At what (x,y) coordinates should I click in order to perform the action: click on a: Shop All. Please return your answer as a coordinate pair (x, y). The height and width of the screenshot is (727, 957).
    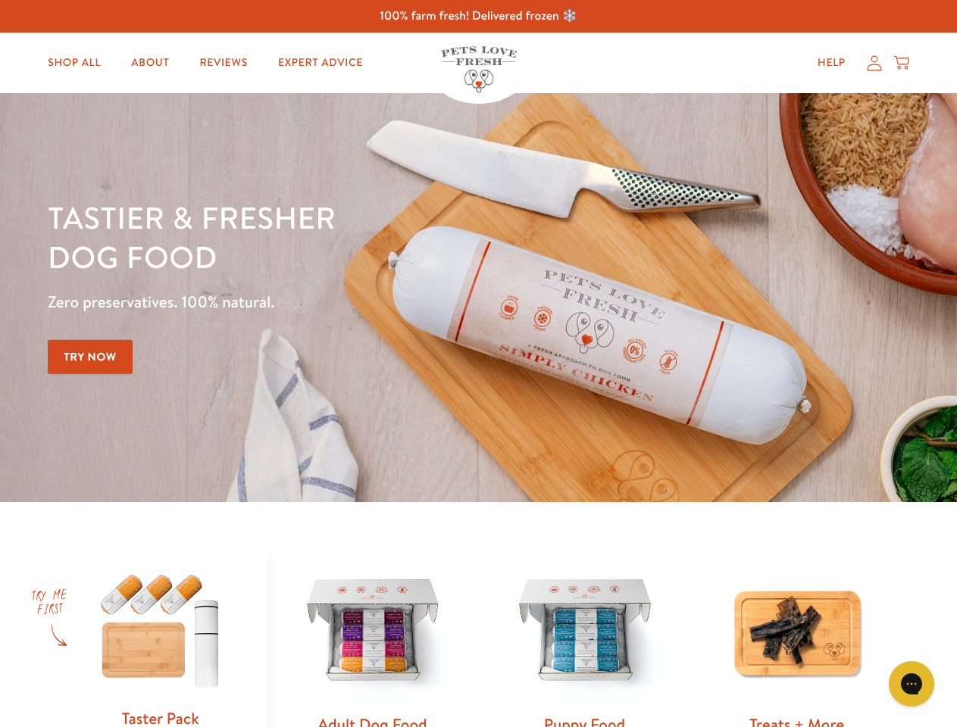
    Looking at the image, I should click on (74, 63).